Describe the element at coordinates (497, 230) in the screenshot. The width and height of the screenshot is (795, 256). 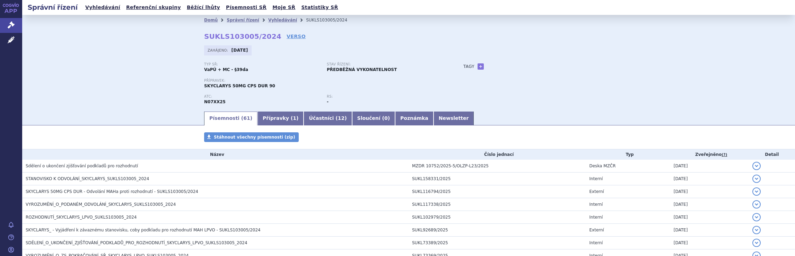
I see `td: SUKL92689/2025` at that location.